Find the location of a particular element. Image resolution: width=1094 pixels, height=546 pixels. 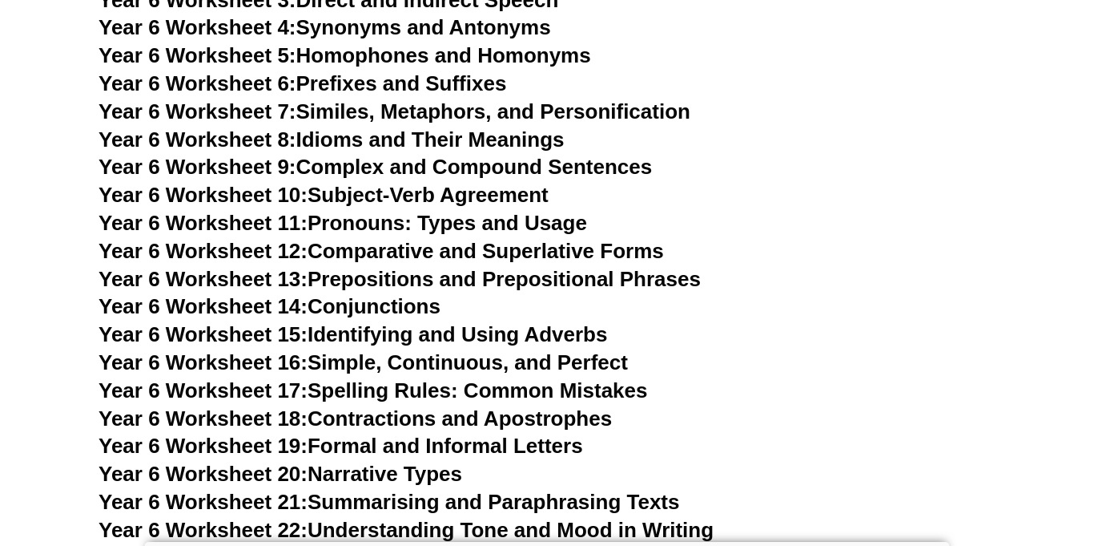

span: Year 6 Worksheet 5: is located at coordinates (197, 55).